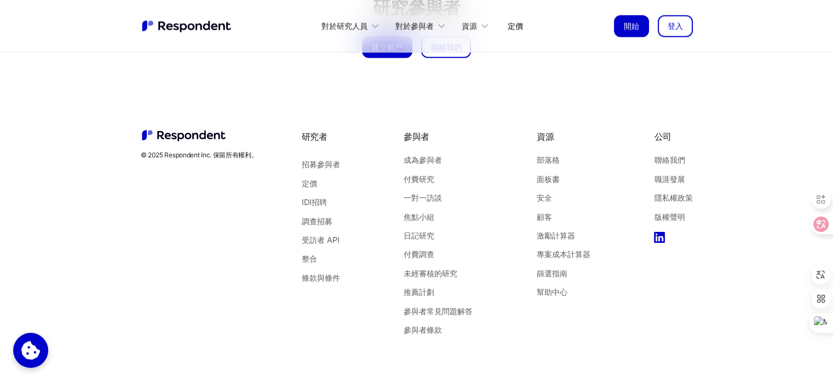 This screenshot has width=833, height=381. Describe the element at coordinates (419, 235) in the screenshot. I see `font: 日記研究` at that location.